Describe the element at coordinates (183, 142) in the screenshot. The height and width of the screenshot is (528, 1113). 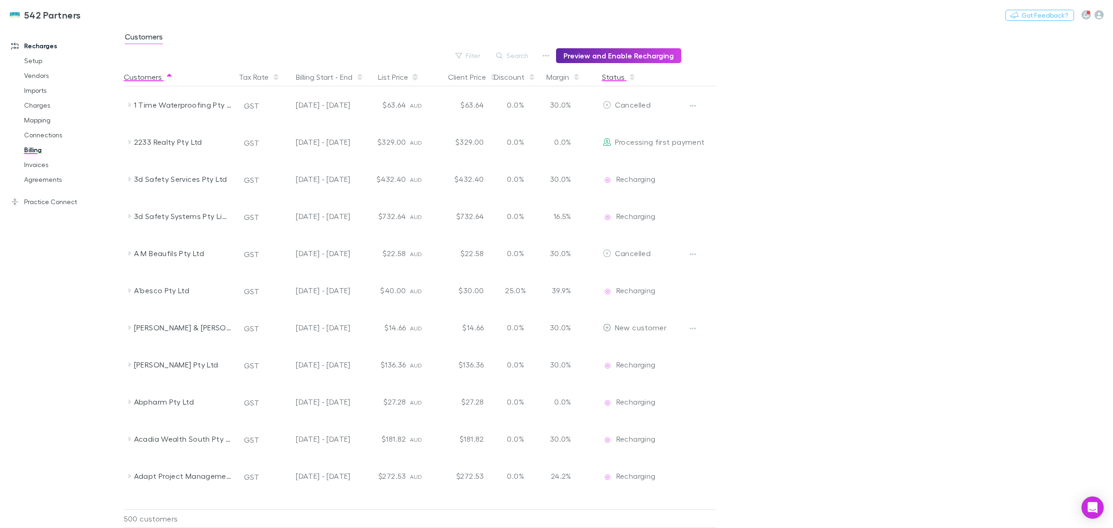
I see `div: 2233 Realty Pty Ltd` at that location.